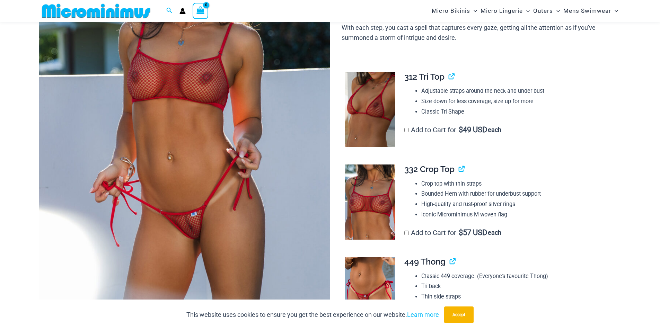 This screenshot has width=660, height=330. Describe the element at coordinates (473, 233) in the screenshot. I see `span: 57 USD` at that location.